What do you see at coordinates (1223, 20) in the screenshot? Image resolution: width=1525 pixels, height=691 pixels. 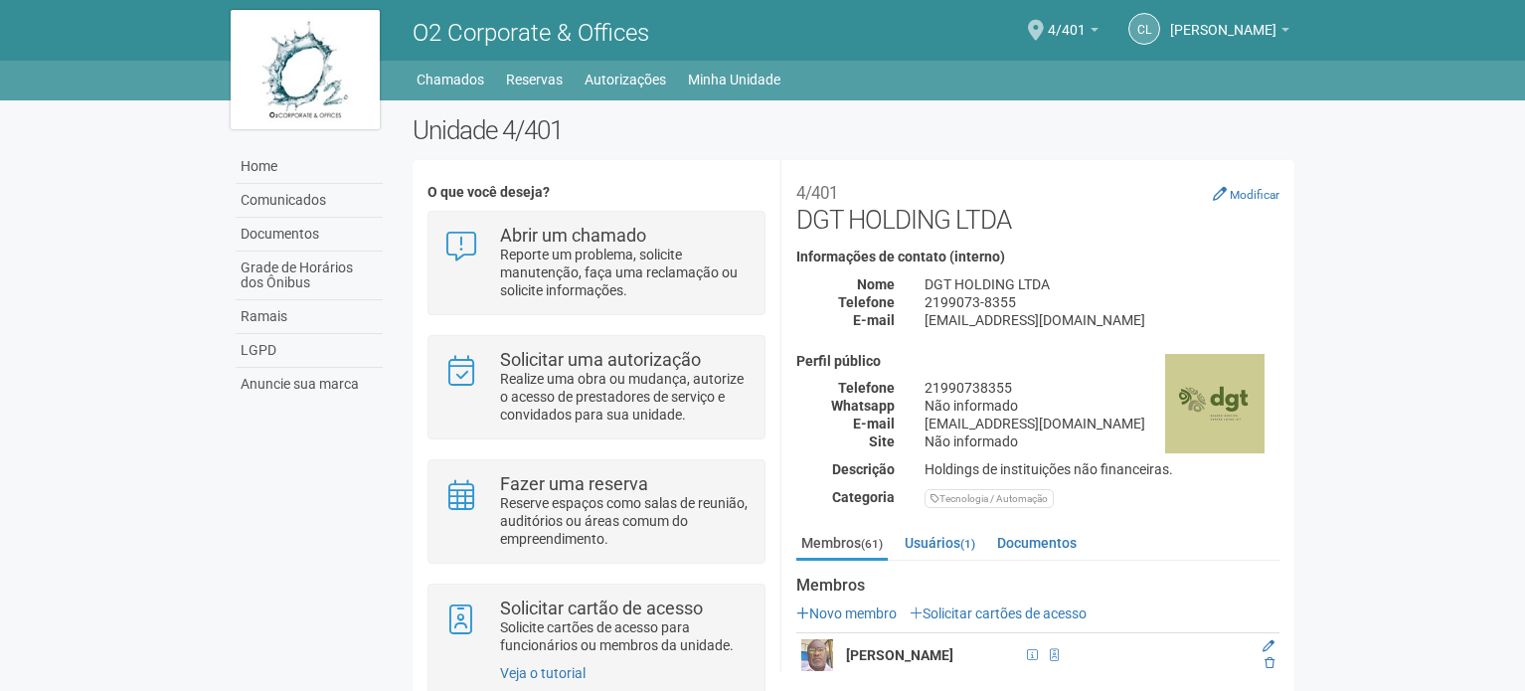 I see `span: Claudia Luíza Soares de Castro` at bounding box center [1223, 20].